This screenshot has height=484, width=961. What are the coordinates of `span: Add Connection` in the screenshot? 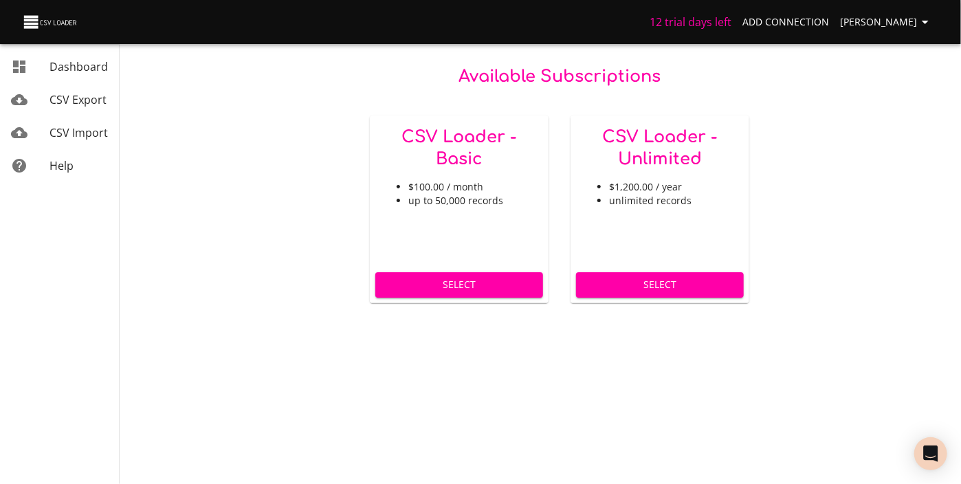 It's located at (786, 22).